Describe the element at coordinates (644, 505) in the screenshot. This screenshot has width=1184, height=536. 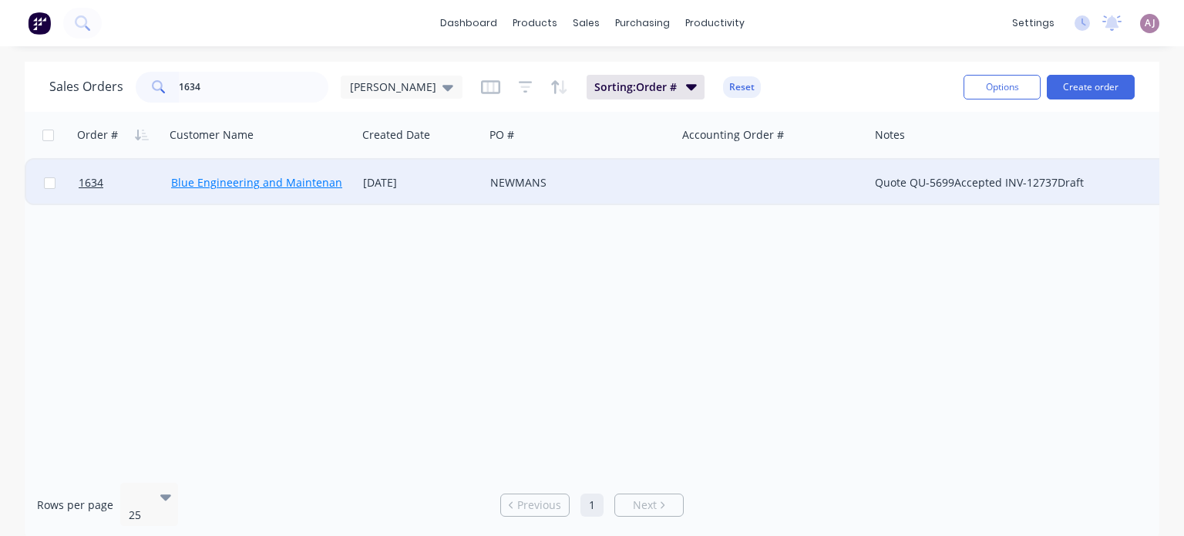
I see `span: Next` at that location.